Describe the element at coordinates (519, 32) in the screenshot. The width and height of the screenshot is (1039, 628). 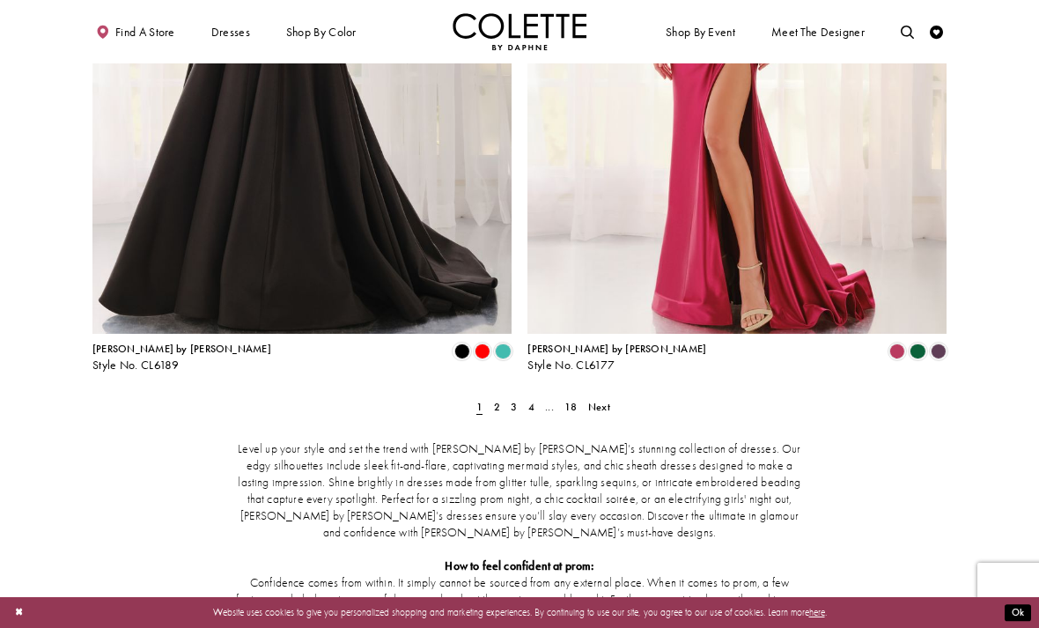
I see `img: Colette by Daphne` at that location.